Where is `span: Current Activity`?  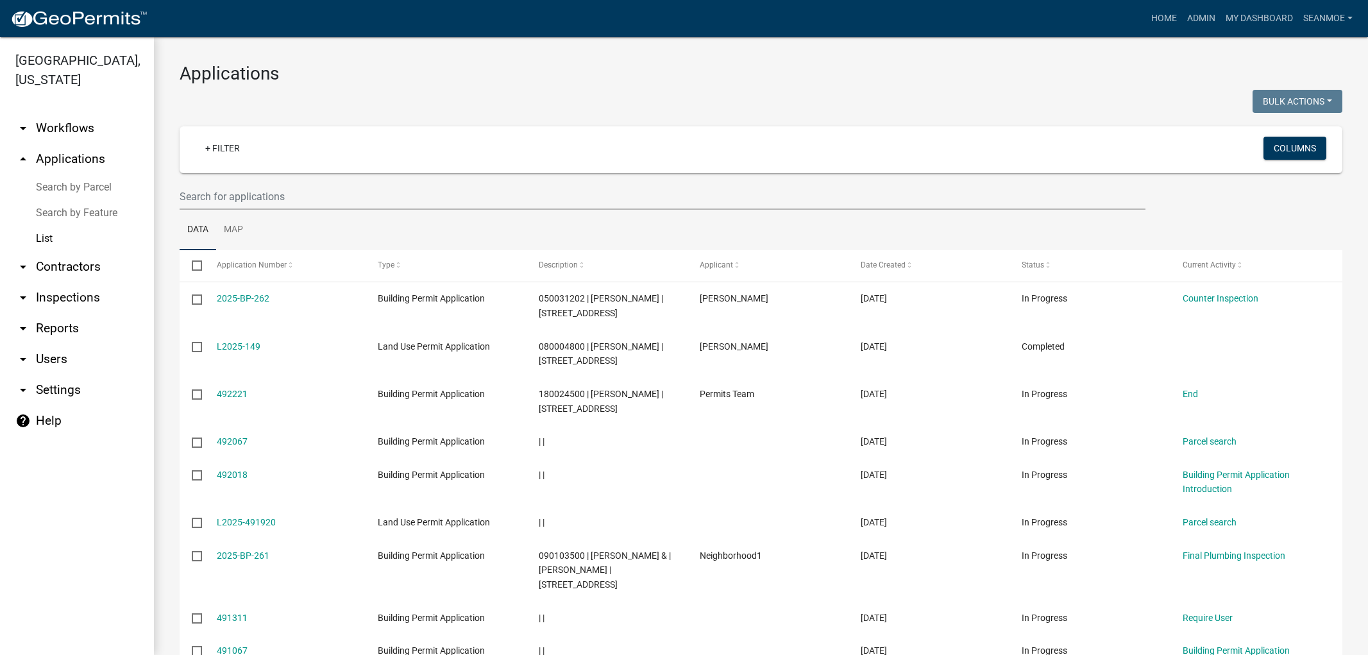 span: Current Activity is located at coordinates (1209, 265).